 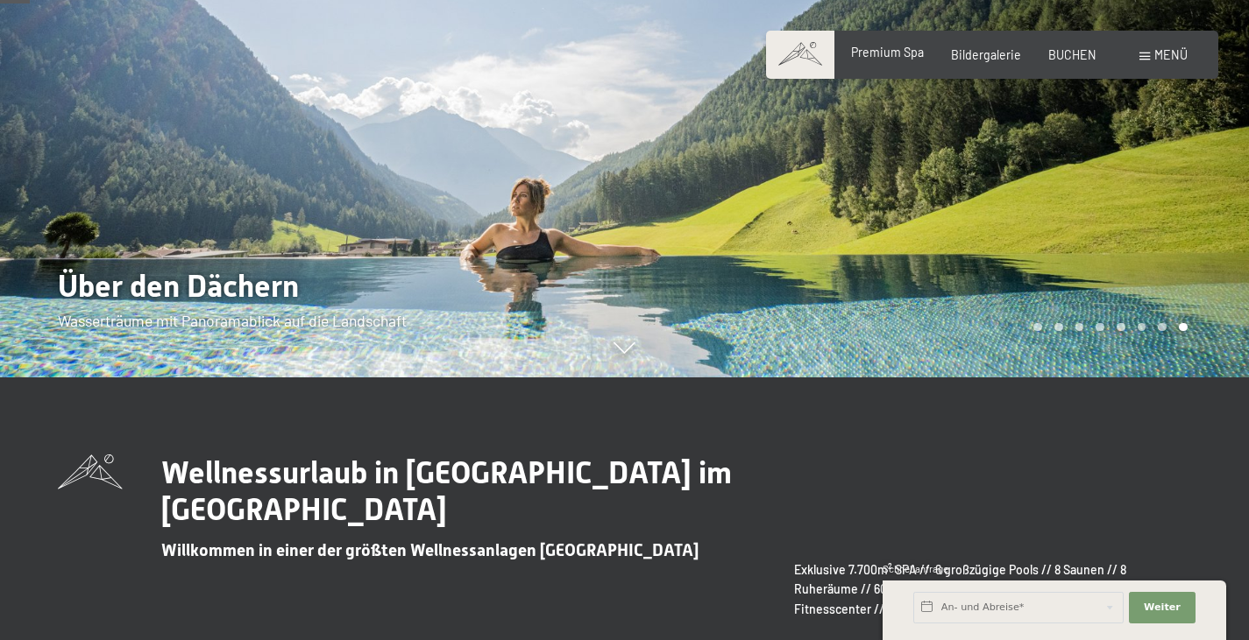 I want to click on div: Carousel Page 8 (Current Slide), so click(x=1183, y=328).